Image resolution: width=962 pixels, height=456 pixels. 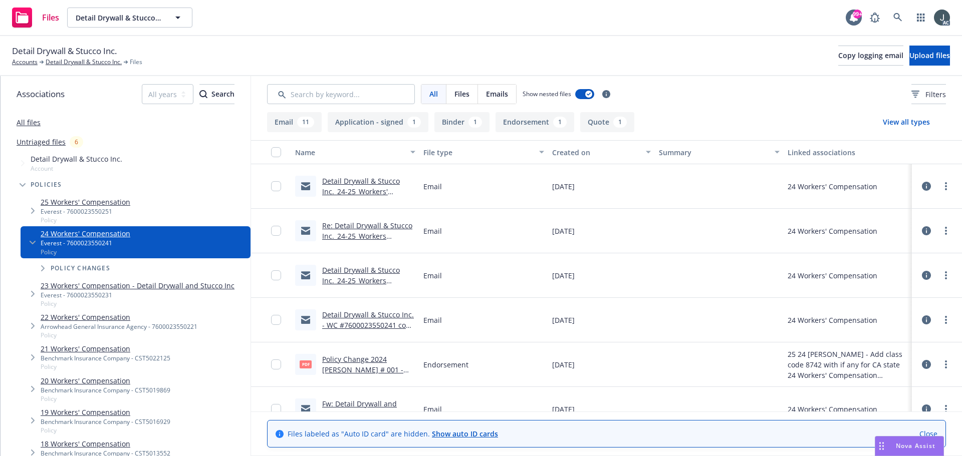 What do you see at coordinates (355, 152) in the screenshot?
I see `button: Name` at bounding box center [355, 152].